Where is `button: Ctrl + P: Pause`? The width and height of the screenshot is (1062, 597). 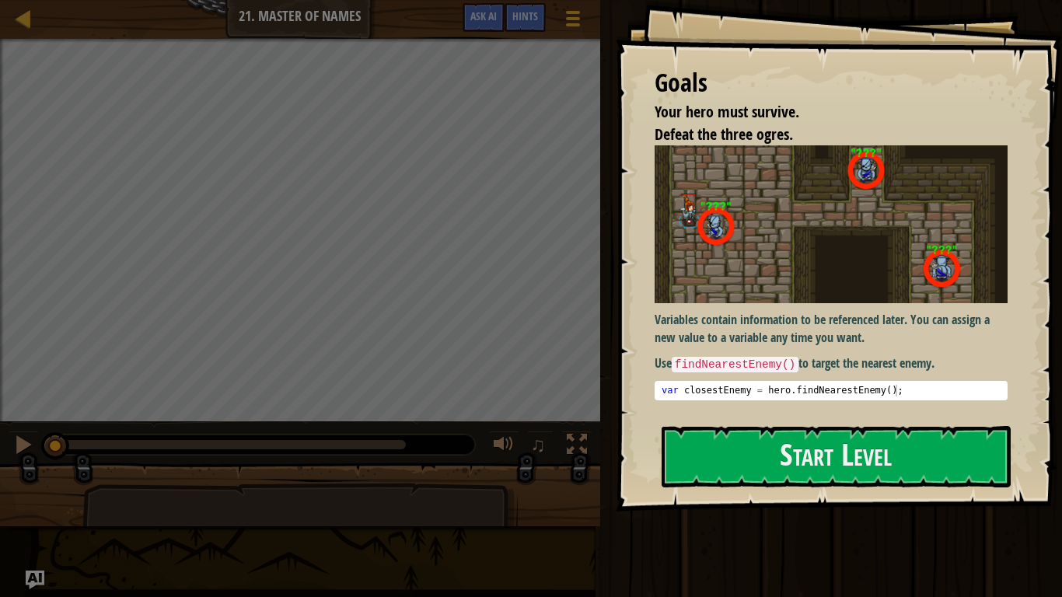
button: Ctrl + P: Pause is located at coordinates (23, 446).